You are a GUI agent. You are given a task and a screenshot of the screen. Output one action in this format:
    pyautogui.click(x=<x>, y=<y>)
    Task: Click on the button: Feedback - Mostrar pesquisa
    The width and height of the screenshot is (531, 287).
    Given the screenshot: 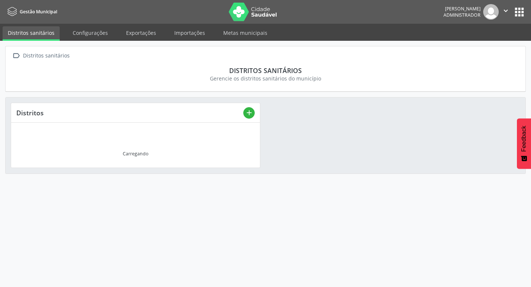 What is the action you would take?
    pyautogui.click(x=524, y=144)
    